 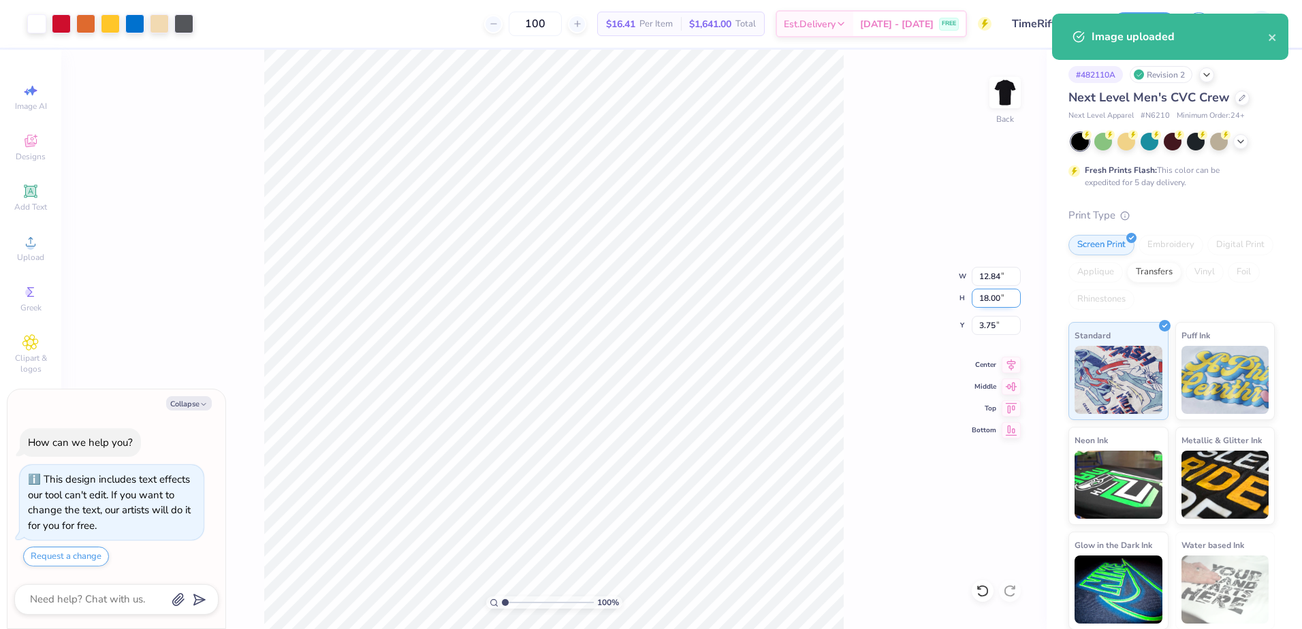 What do you see at coordinates (710, 24) in the screenshot?
I see `span: $1,641.00` at bounding box center [710, 24].